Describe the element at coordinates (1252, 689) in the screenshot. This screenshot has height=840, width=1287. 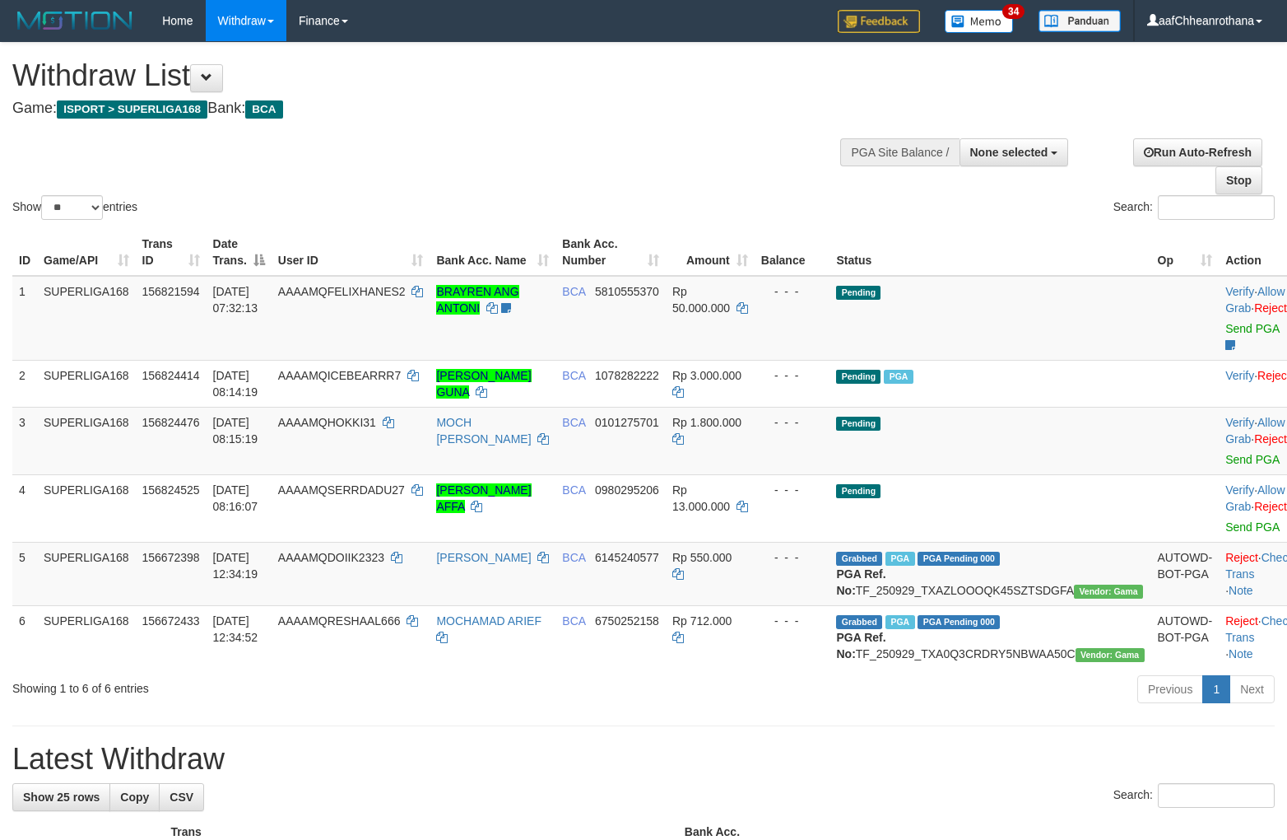
I see `a: Next` at that location.